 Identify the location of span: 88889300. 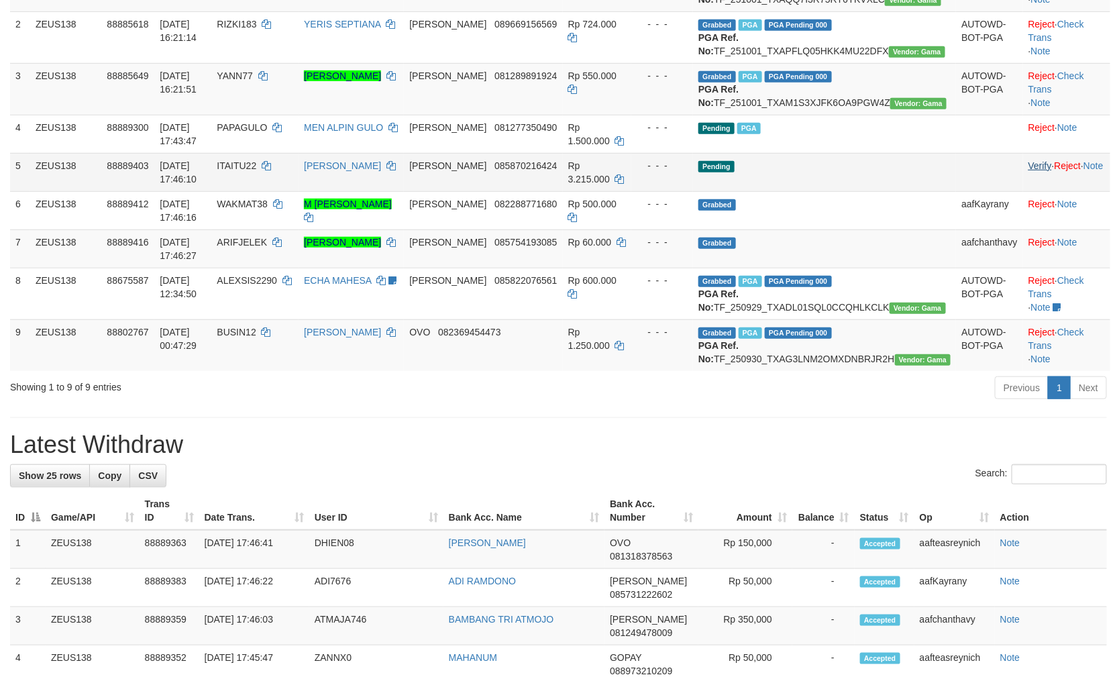
(127, 127).